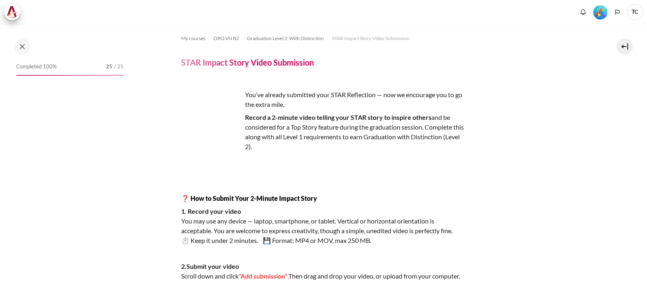 The height and width of the screenshot is (283, 647). Describe the element at coordinates (248, 62) in the screenshot. I see `h4: STAR Impact Story Video Submission` at that location.